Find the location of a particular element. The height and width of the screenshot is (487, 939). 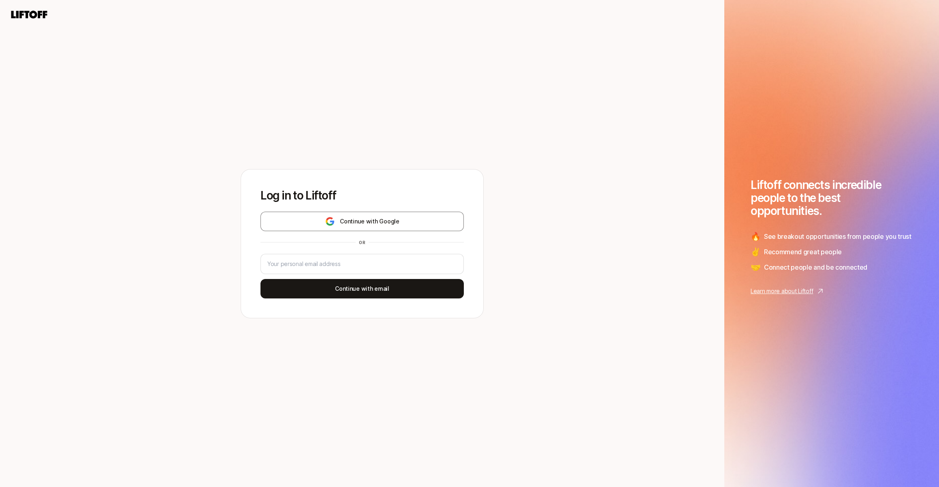

p: Log in to Liftoff is located at coordinates (362, 195).